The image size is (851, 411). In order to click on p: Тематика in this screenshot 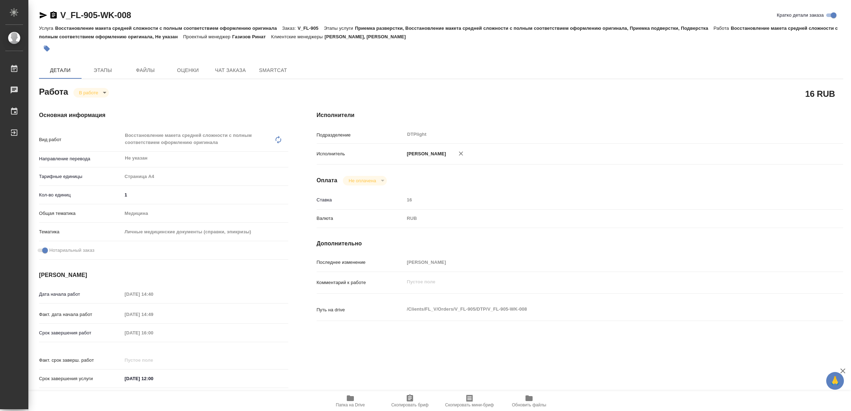, I will do `click(80, 232)`.